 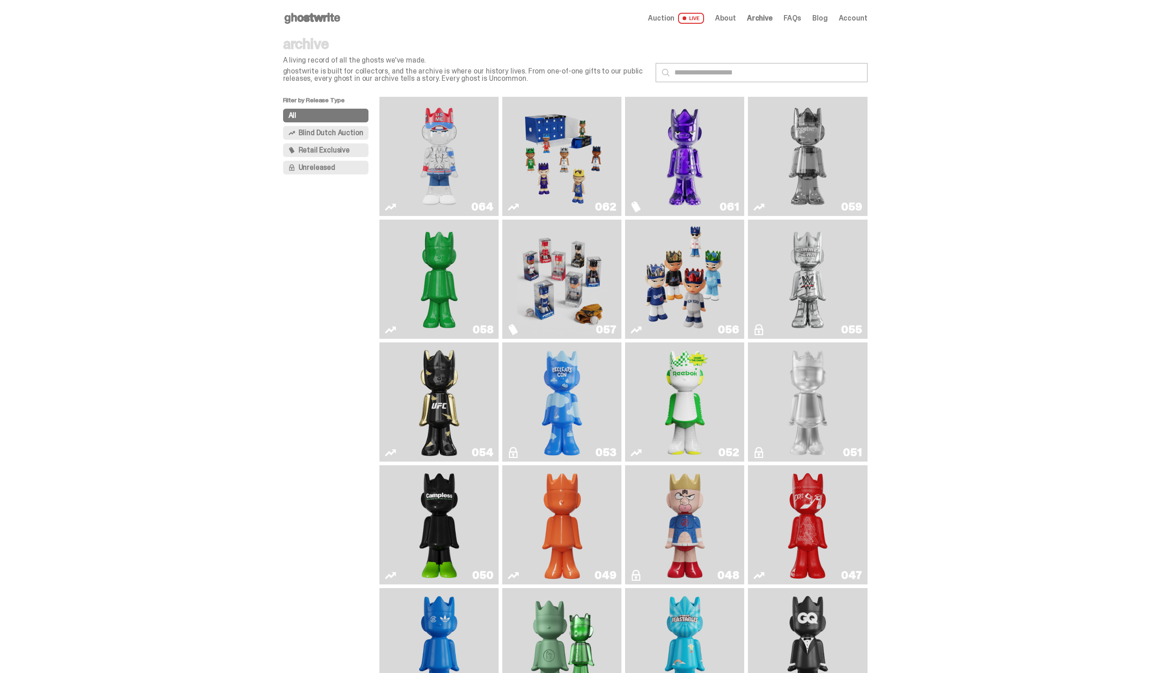 I want to click on a: Archive, so click(x=760, y=18).